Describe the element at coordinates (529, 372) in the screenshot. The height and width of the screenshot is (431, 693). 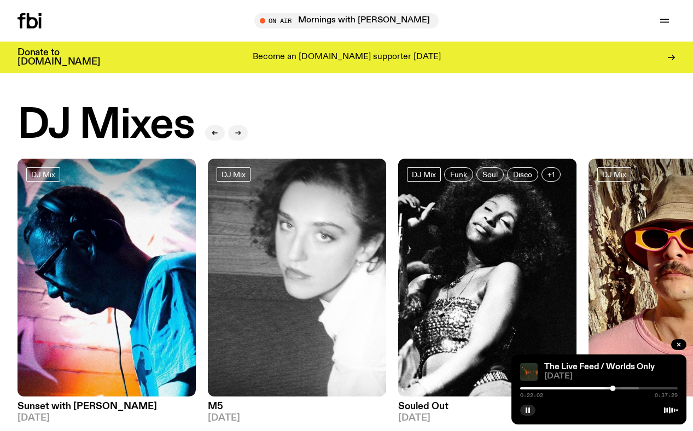
I see `img: A grainy film image of shadowy band figures on stage, with red light behind them` at that location.